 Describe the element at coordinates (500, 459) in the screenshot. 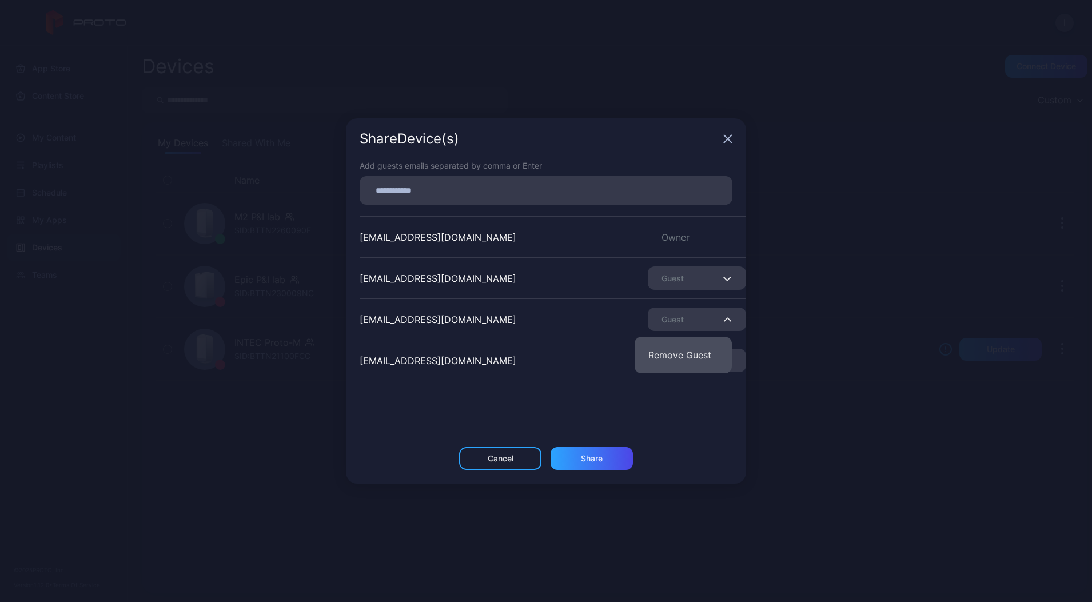

I see `div: Cancel` at that location.